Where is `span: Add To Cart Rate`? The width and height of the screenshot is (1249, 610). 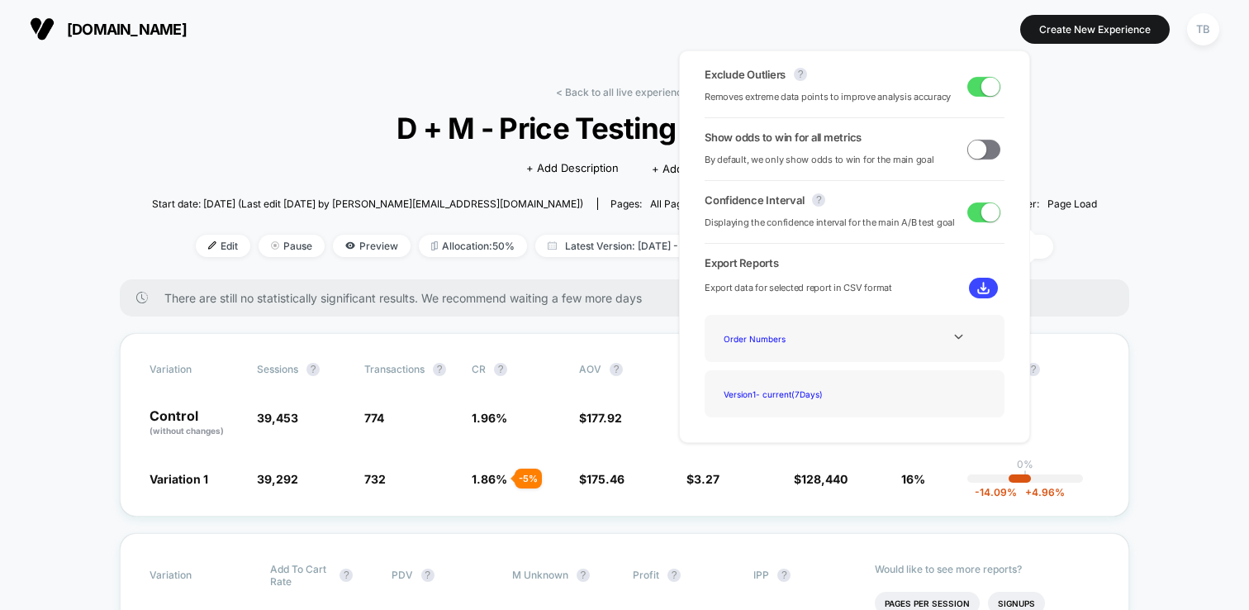 span: Add To Cart Rate is located at coordinates (301, 575).